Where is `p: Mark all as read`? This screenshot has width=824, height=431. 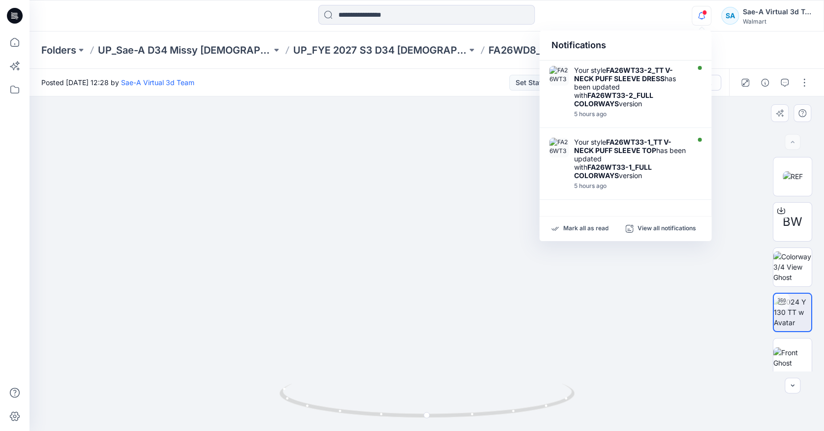
p: Mark all as read is located at coordinates (586, 229).